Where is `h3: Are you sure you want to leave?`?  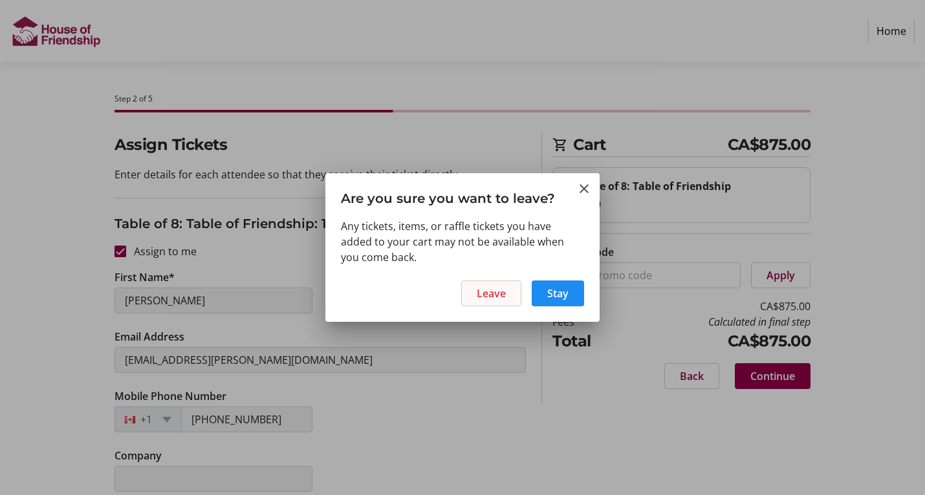
h3: Are you sure you want to leave? is located at coordinates (462, 195).